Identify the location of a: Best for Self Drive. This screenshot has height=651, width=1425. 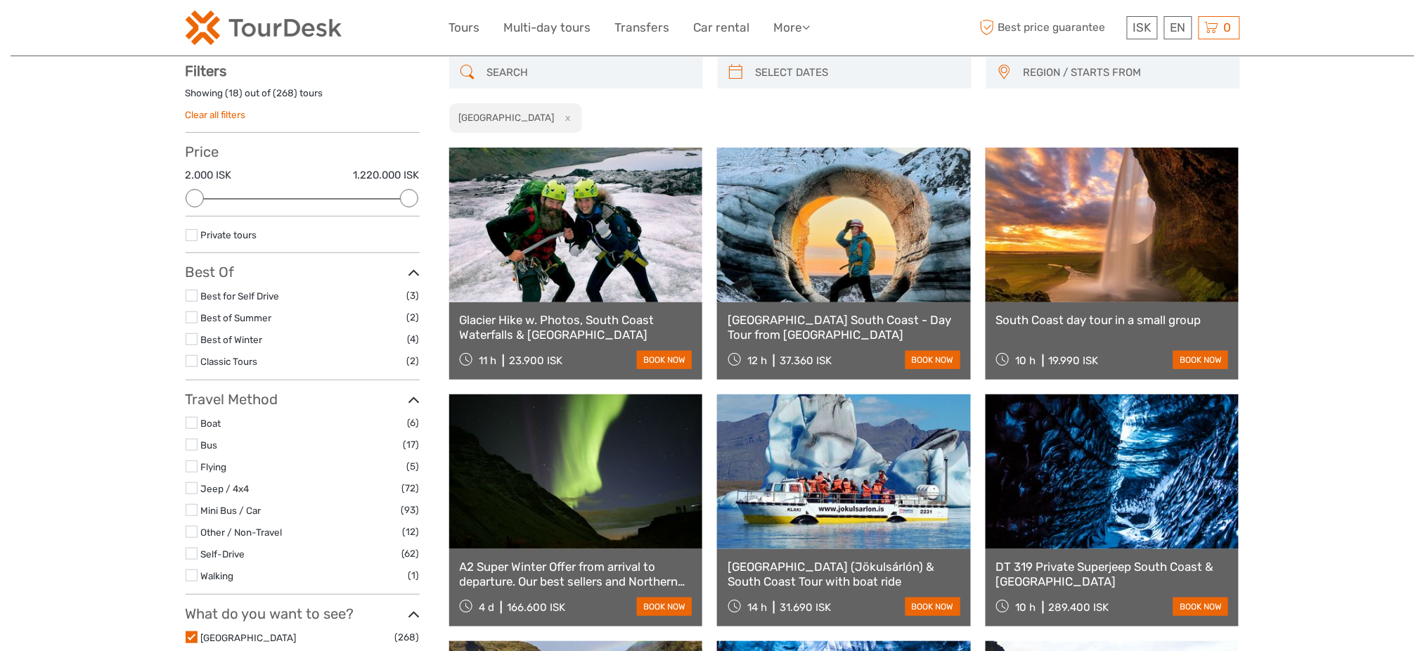
(240, 296).